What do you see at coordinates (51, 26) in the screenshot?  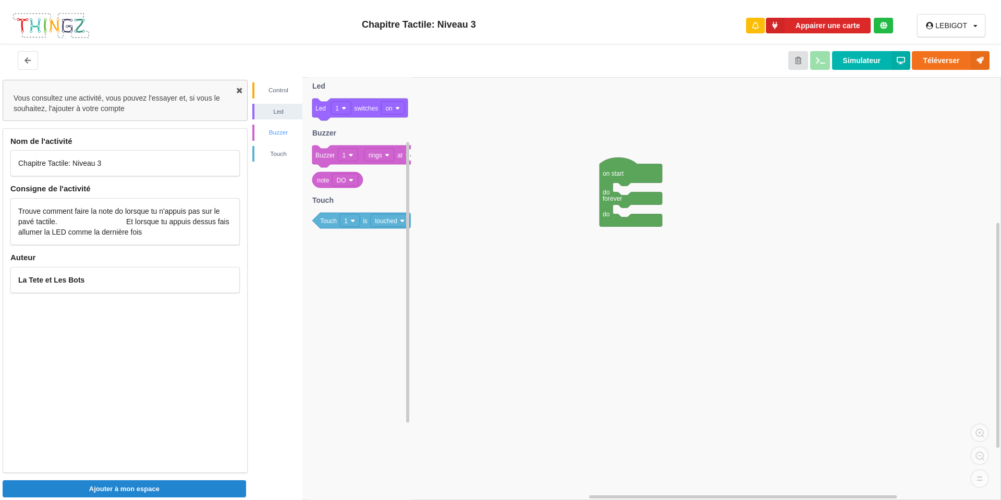 I see `img: thingz_logo.png` at bounding box center [51, 26].